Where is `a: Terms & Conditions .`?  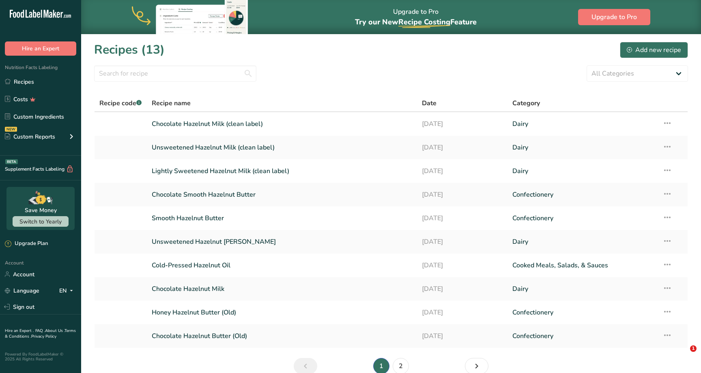 a: Terms & Conditions . is located at coordinates (40, 333).